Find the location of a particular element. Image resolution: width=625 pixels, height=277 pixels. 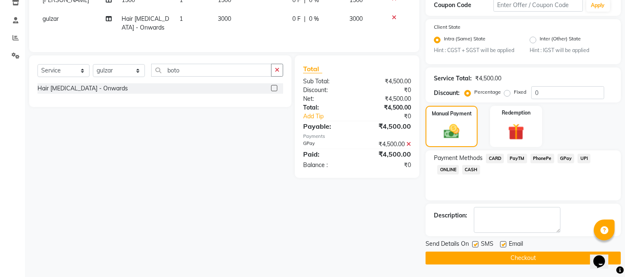

span: Payment Methods is located at coordinates (458, 158).